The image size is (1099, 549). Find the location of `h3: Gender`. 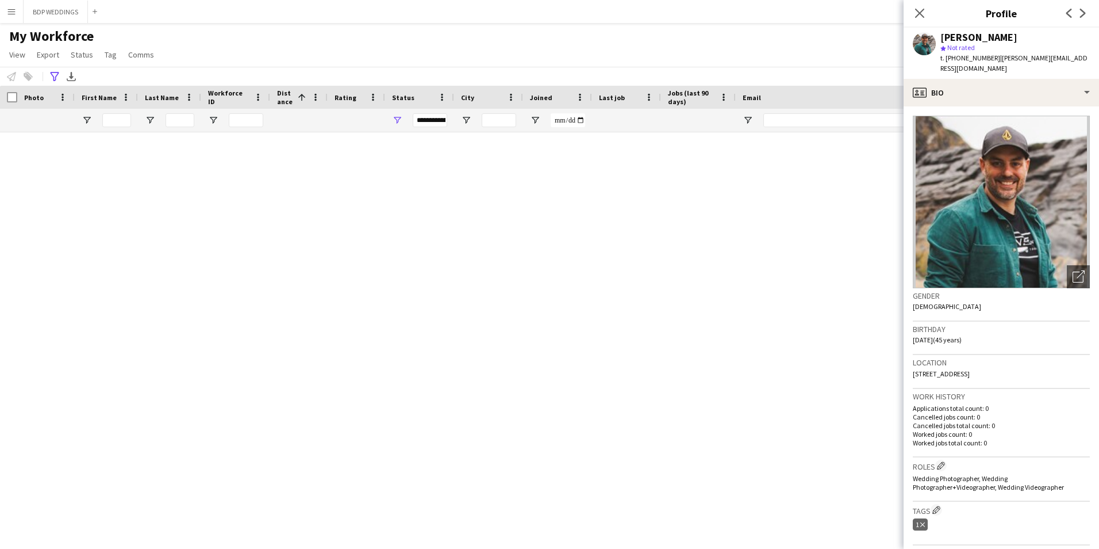

h3: Gender is located at coordinates (1002, 296).